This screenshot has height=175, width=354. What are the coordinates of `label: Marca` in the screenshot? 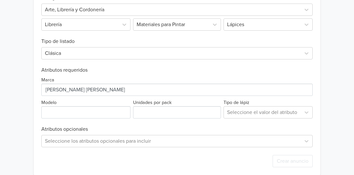 It's located at (48, 80).